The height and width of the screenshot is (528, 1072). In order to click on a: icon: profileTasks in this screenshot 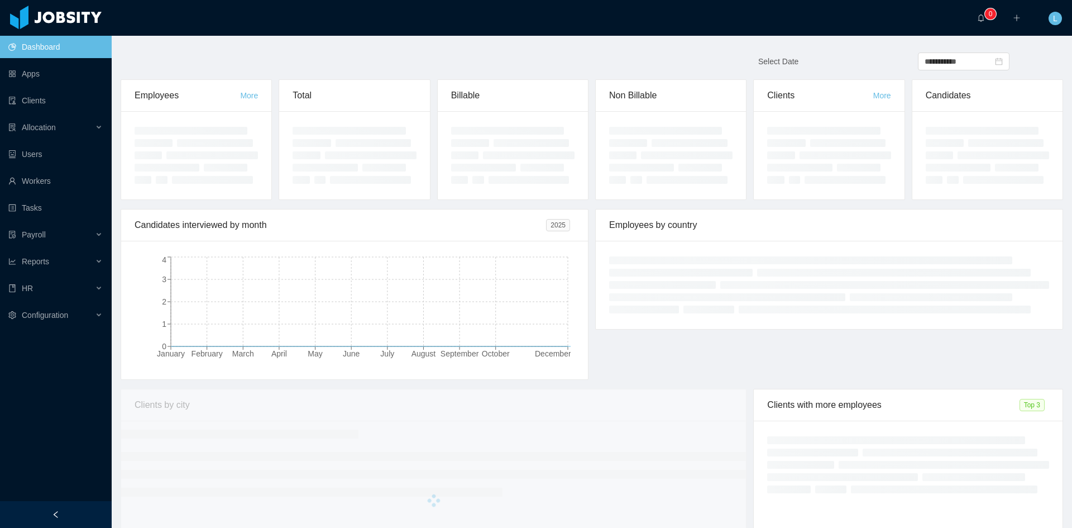, I will do `click(55, 208)`.